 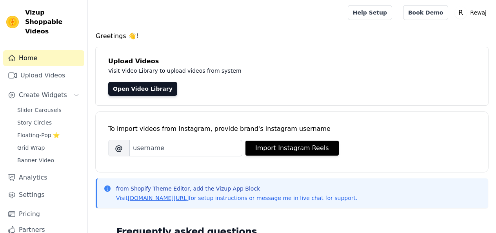 What do you see at coordinates (472, 13) in the screenshot?
I see `button: R Rewaj` at bounding box center [472, 13].